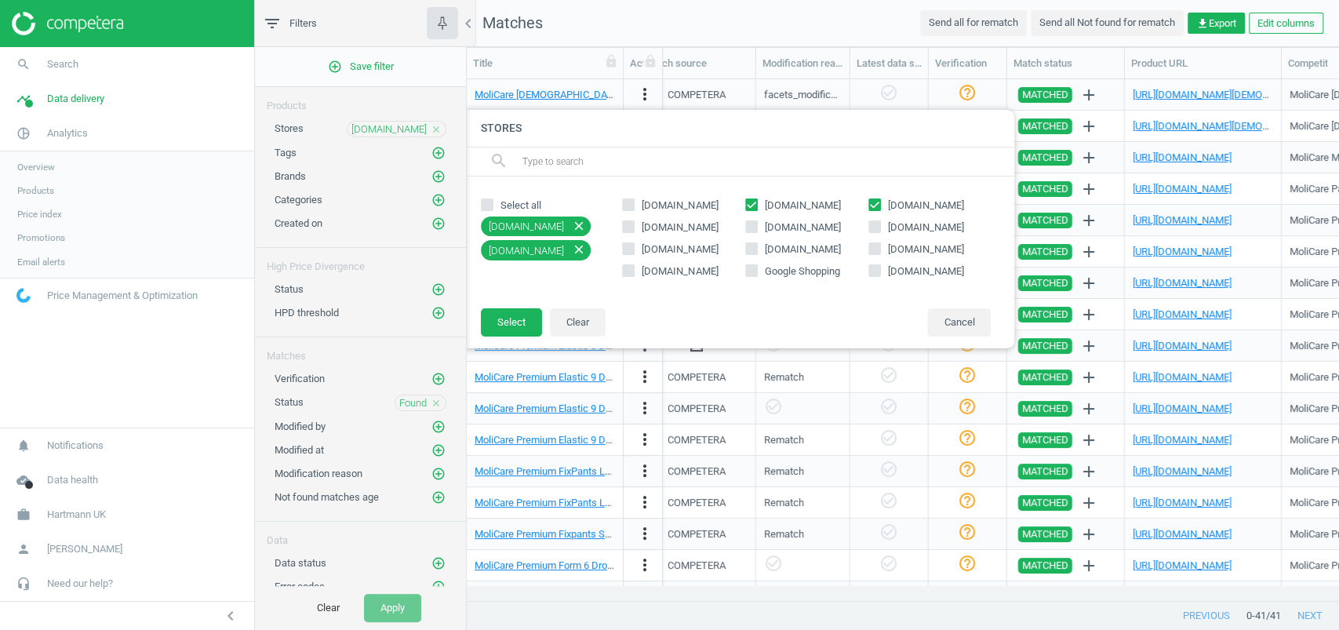 The image size is (1339, 630). I want to click on span: Data status, so click(301, 563).